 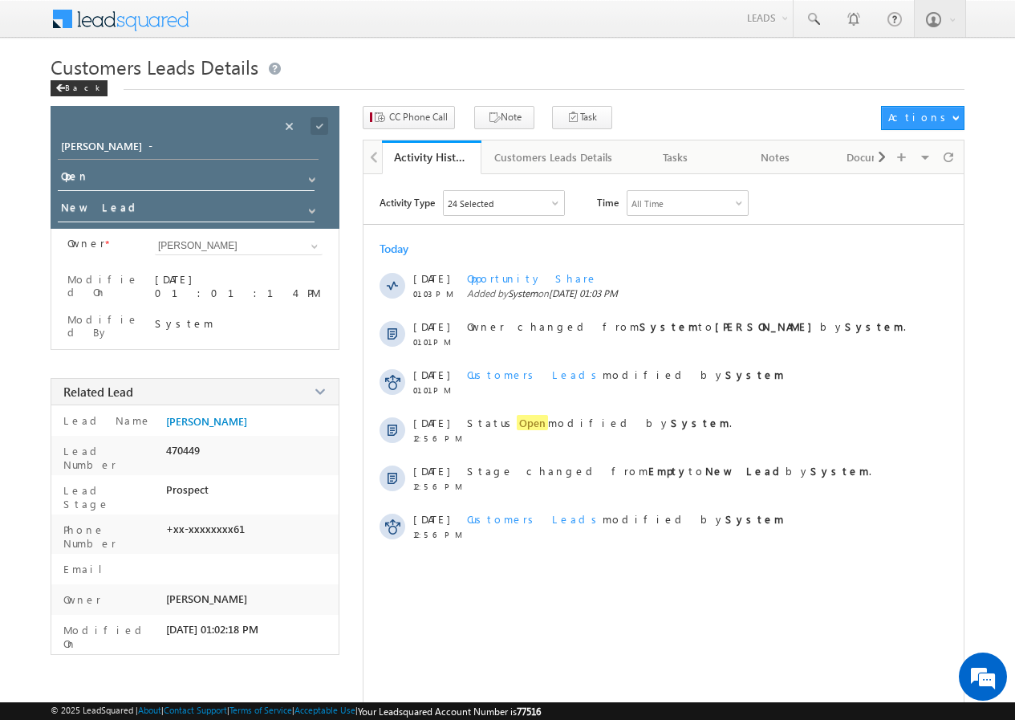 I want to click on label: Modified By, so click(x=103, y=326).